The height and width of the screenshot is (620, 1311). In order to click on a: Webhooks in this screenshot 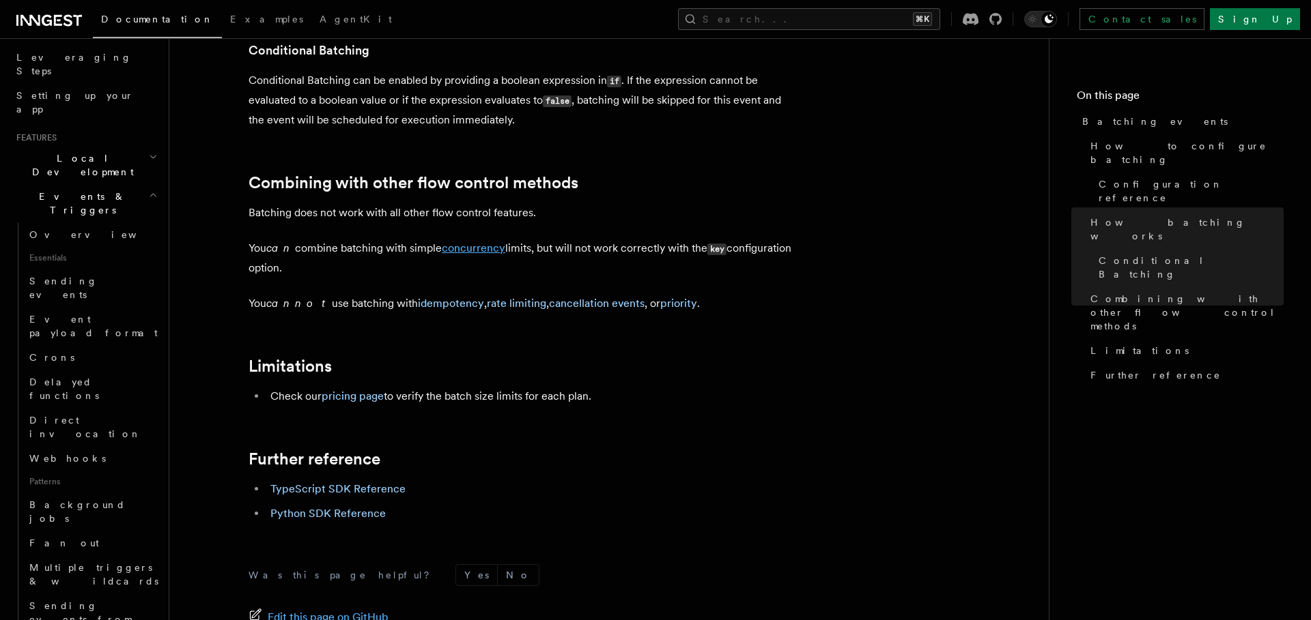, I will do `click(92, 459)`.